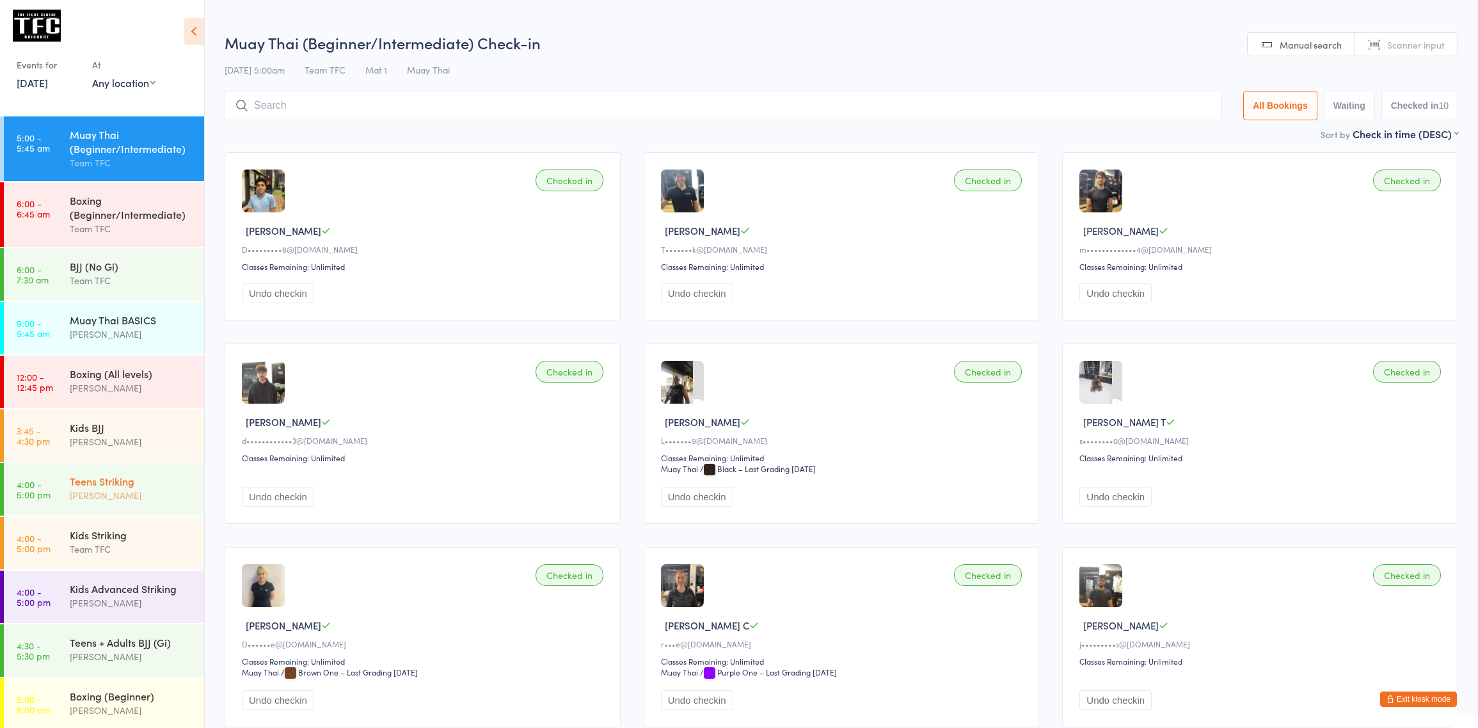 The image size is (1478, 728). I want to click on time: 4:30 - 5:30 pm, so click(33, 651).